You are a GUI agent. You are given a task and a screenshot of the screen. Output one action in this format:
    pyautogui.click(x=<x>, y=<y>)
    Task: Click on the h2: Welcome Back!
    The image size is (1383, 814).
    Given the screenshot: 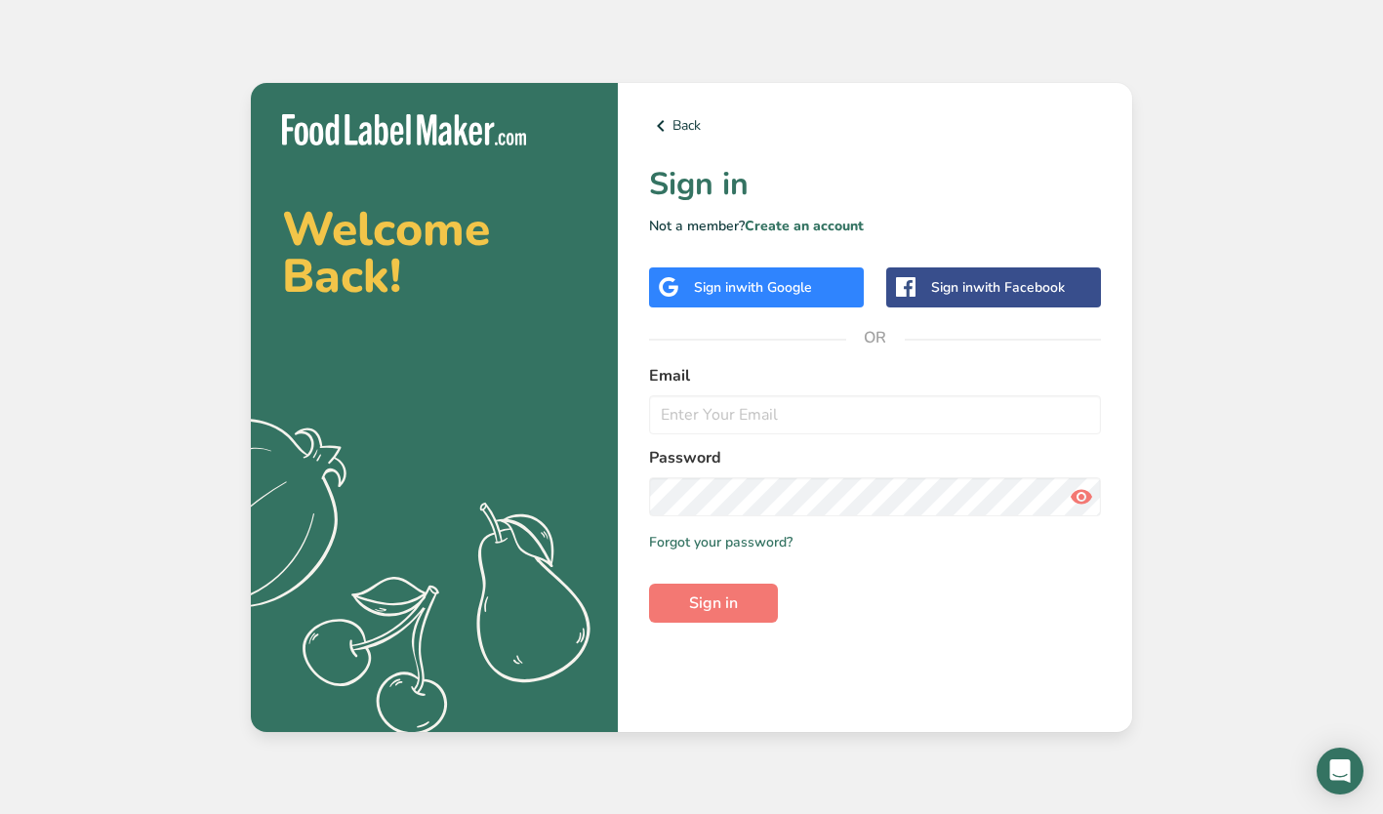 What is the action you would take?
    pyautogui.click(x=434, y=253)
    